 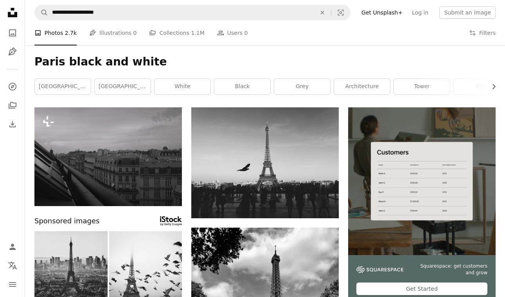 What do you see at coordinates (193, 13) in the screenshot?
I see `form: Find visuals sitewide` at bounding box center [193, 13].